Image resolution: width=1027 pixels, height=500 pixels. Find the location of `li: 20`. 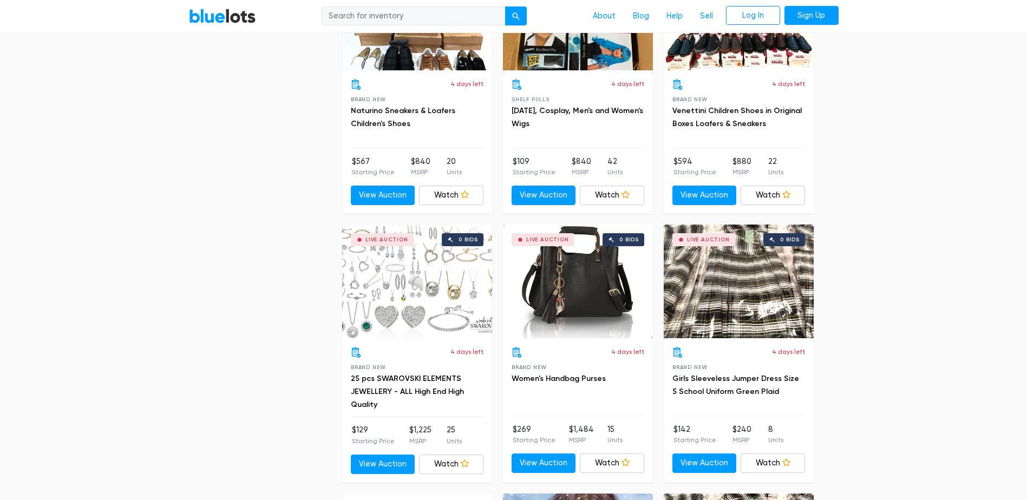

li: 20 is located at coordinates (454, 167).